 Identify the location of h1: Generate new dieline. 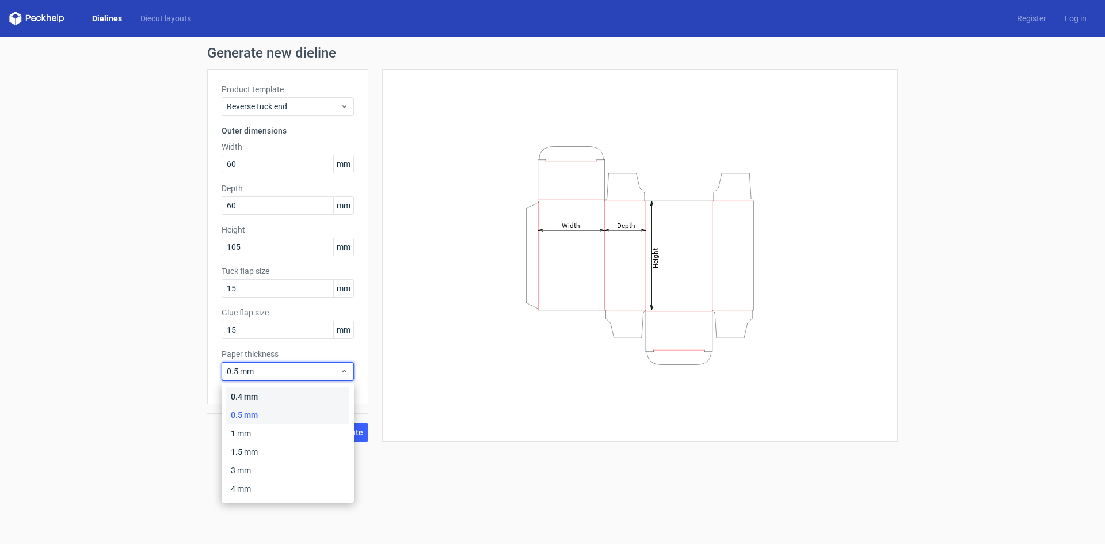
(552, 53).